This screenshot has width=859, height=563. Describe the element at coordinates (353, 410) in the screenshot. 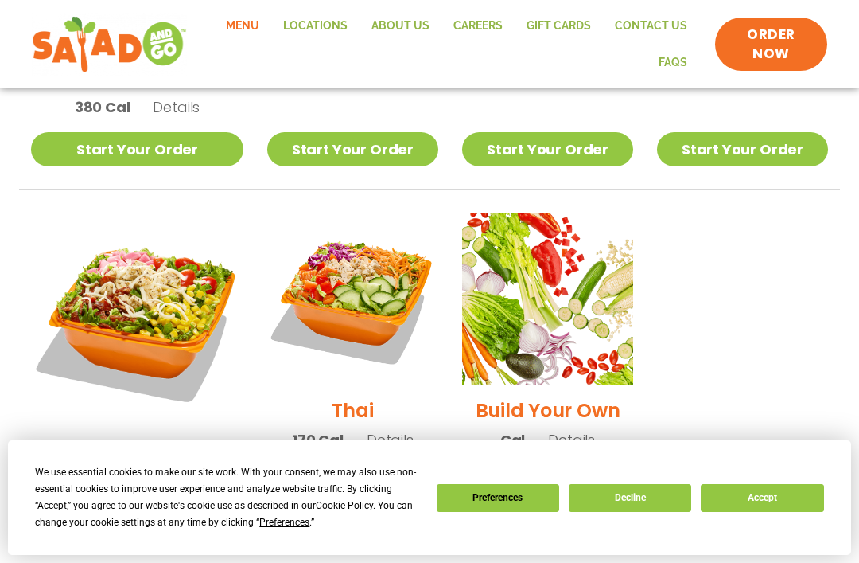

I see `h2: Thai` at that location.